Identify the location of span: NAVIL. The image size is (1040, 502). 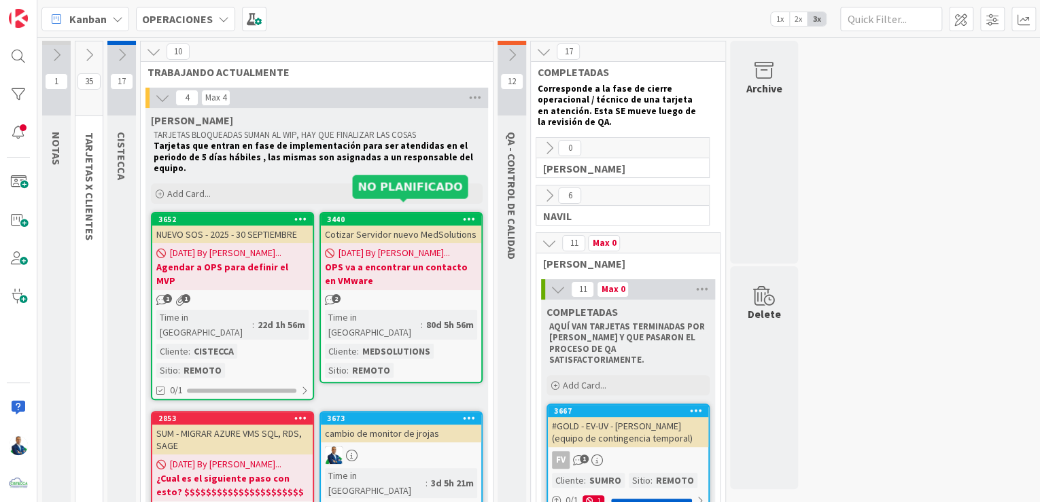
(617, 216).